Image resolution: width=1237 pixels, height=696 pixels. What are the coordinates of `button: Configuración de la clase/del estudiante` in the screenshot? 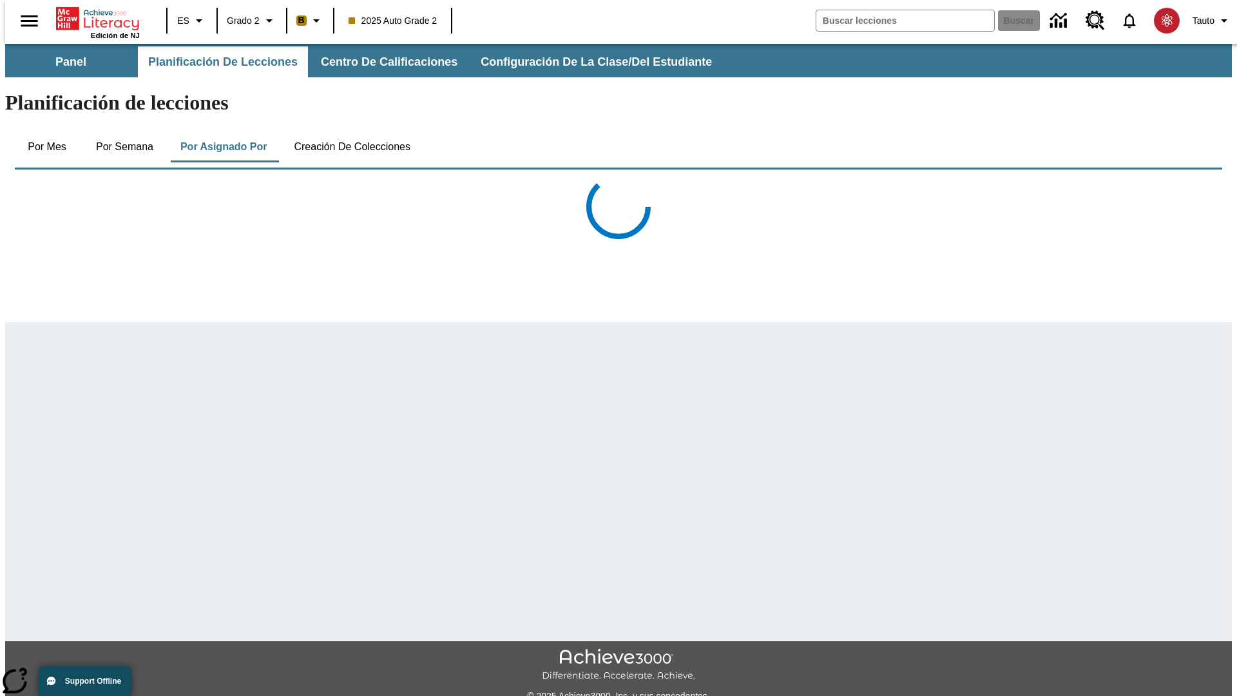 It's located at (596, 62).